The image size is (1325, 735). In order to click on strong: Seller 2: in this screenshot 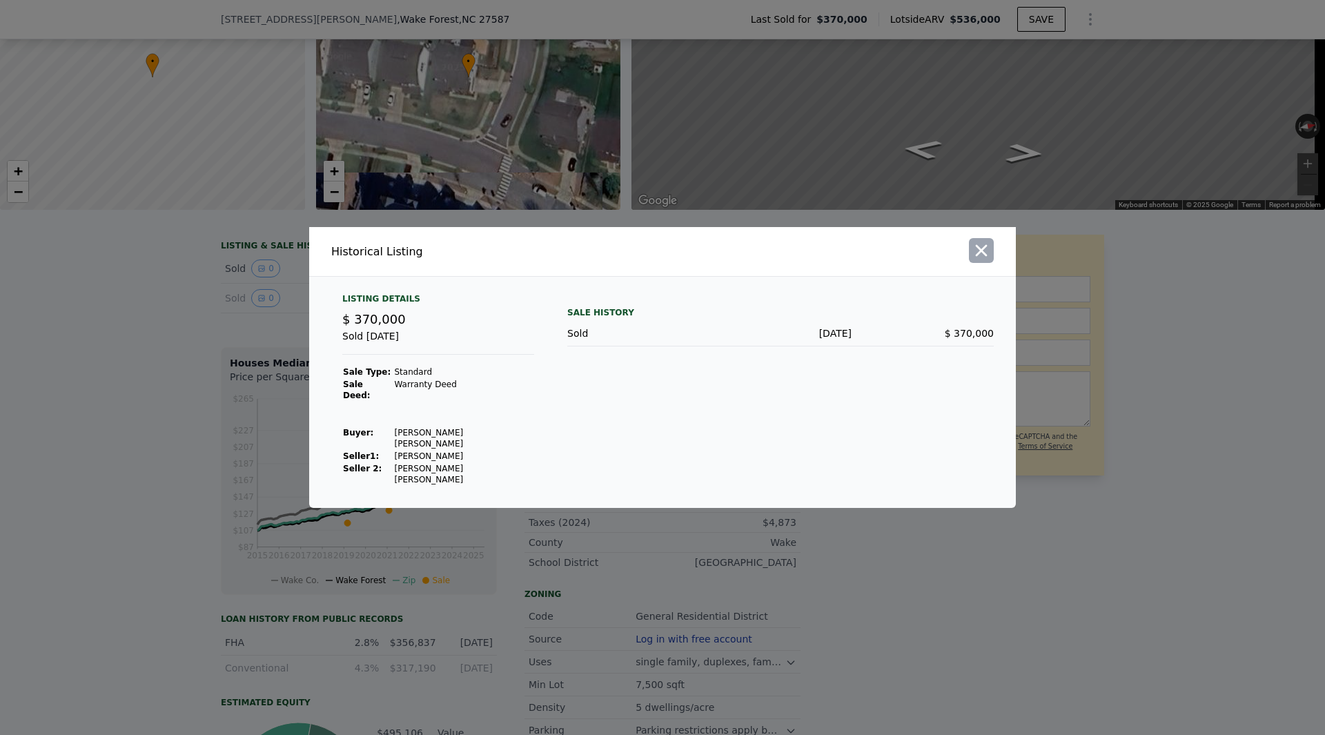, I will do `click(362, 468)`.